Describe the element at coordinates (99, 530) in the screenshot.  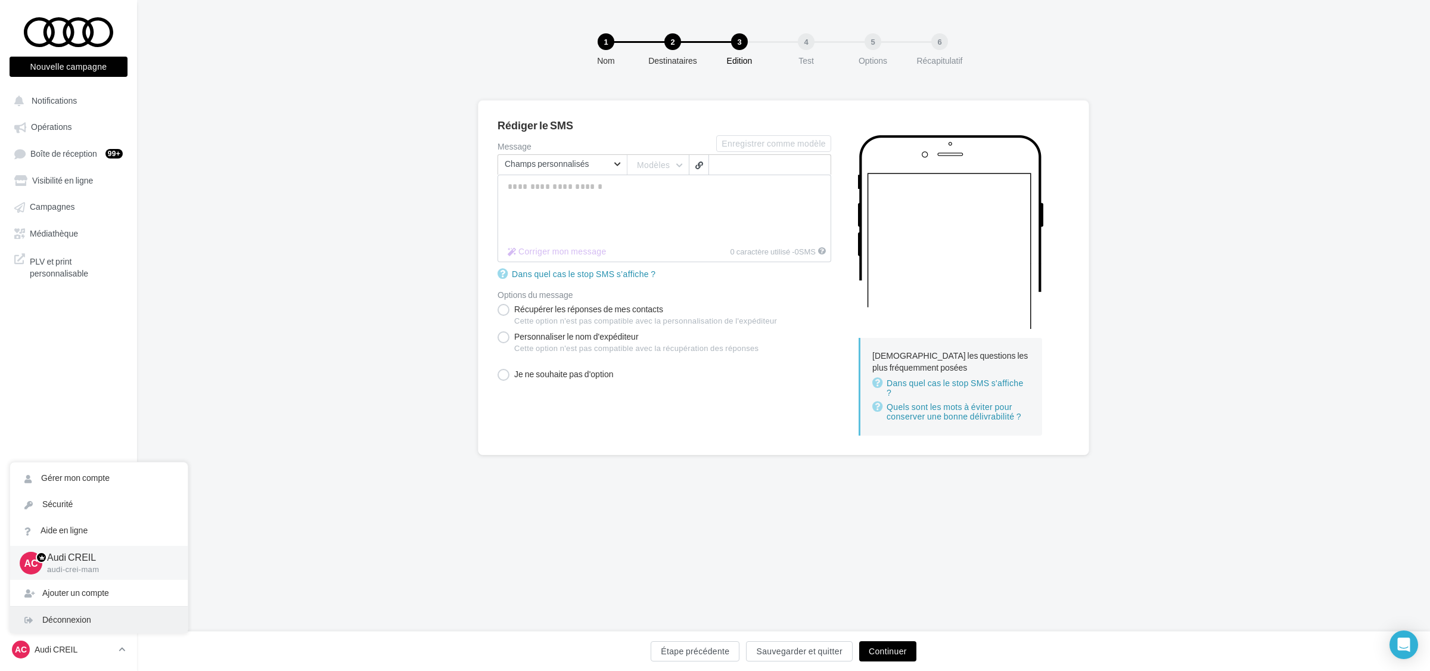
I see `a: Aide en ligne` at that location.